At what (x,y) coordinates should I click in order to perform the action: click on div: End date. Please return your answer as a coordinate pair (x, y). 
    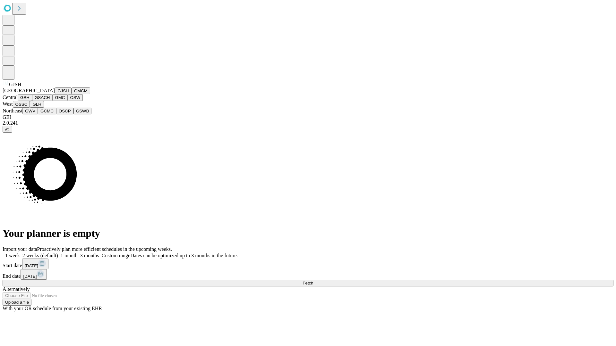
    Looking at the image, I should click on (308, 274).